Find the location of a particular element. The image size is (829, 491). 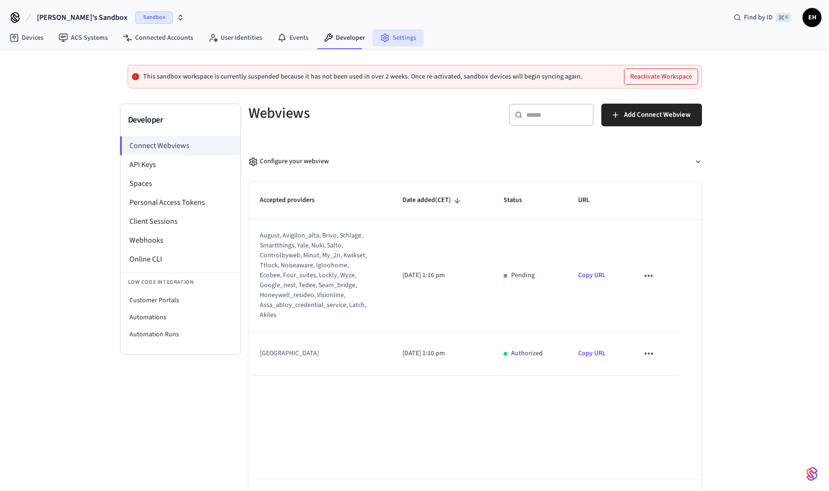

table: sticky table is located at coordinates (475, 278).